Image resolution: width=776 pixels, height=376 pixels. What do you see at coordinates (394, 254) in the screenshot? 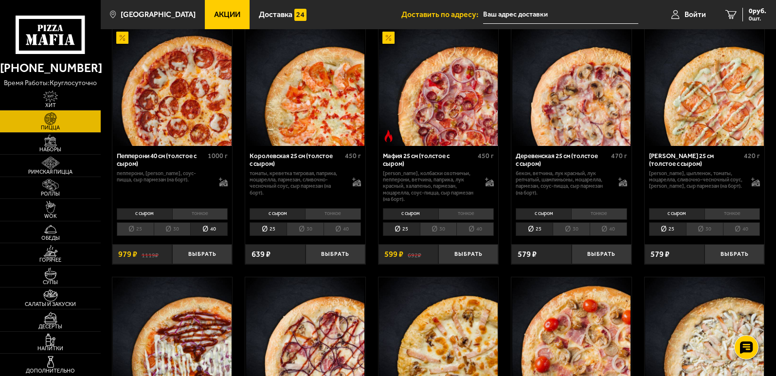
I see `span: 599 ₽` at bounding box center [394, 254].